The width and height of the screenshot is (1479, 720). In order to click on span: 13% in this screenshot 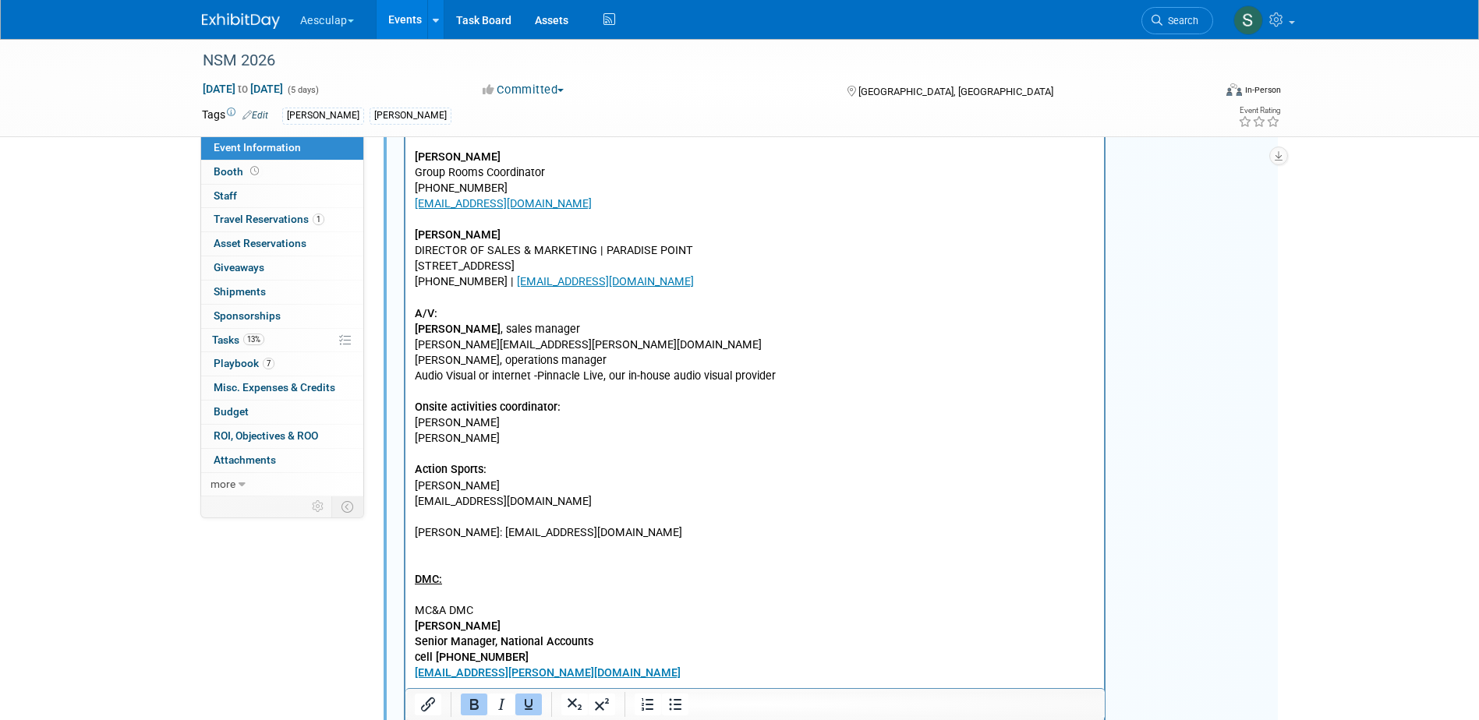, I will do `click(253, 339)`.